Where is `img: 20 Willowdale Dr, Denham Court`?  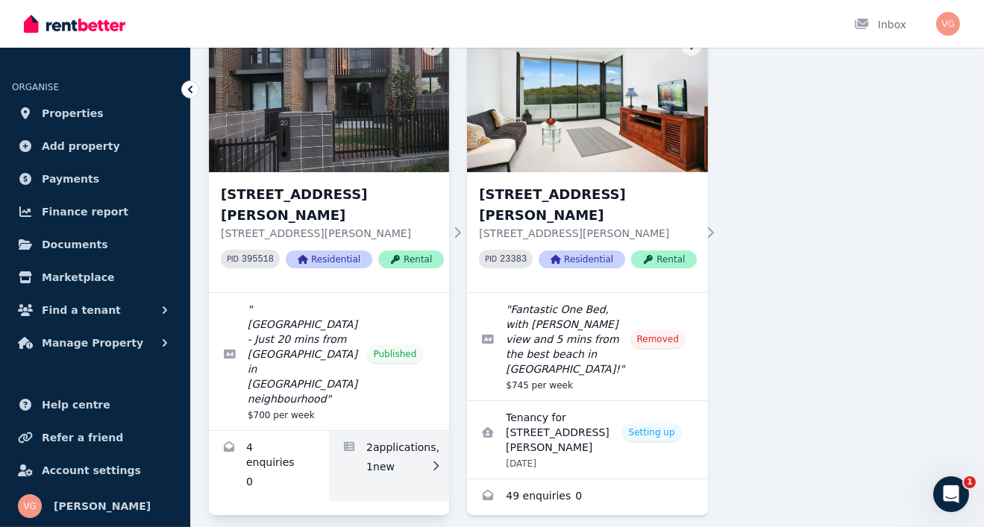 img: 20 Willowdale Dr, Denham Court is located at coordinates (329, 101).